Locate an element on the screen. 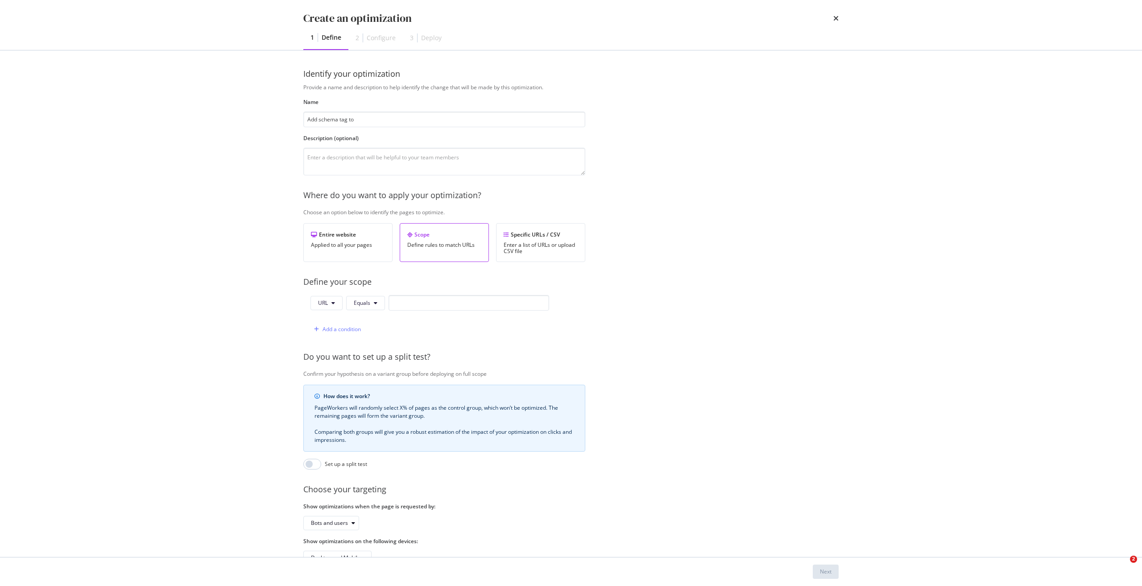 This screenshot has height=586, width=1142. div: PageWorkers will randomly select X% of pages as the control group, which won’t be optimized. The ... is located at coordinates (444, 424).